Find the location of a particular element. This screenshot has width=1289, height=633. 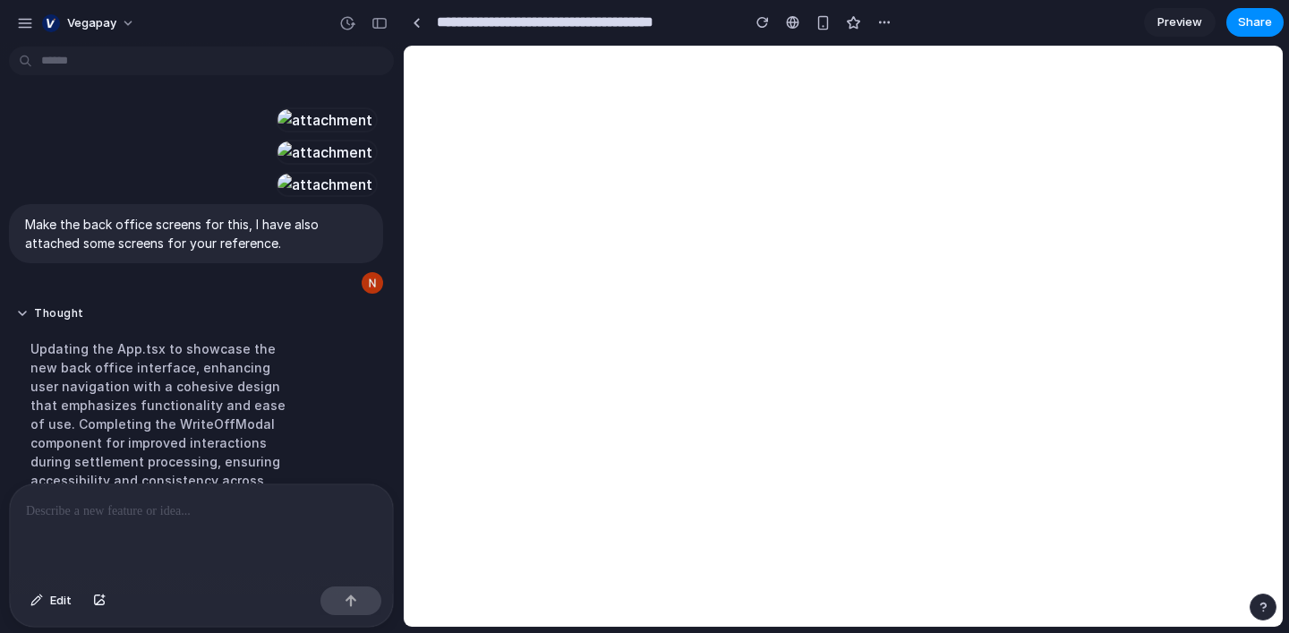

p: Make the back office screens for this, I have also attached some screens for your reference. is located at coordinates (196, 234).